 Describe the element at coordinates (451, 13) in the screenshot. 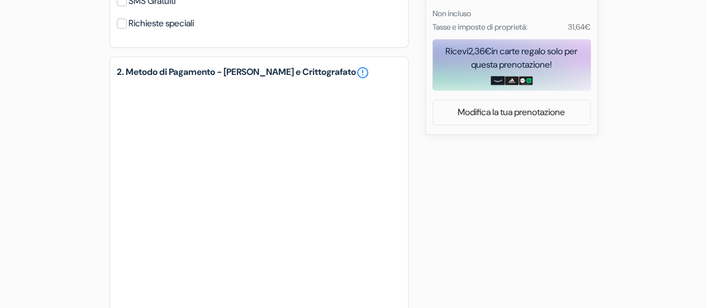

I see `small: Non incluso` at that location.